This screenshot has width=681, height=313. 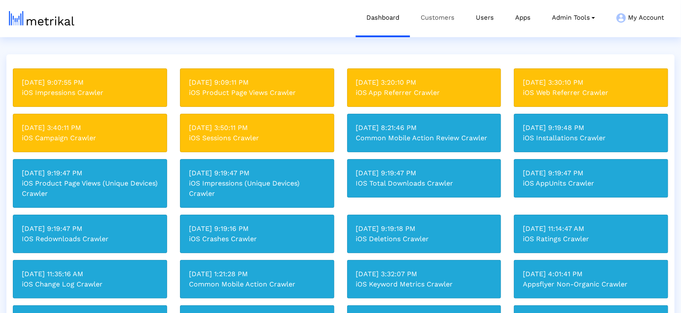 What do you see at coordinates (591, 183) in the screenshot?
I see `div: iOS AppUnits Crawler` at bounding box center [591, 183].